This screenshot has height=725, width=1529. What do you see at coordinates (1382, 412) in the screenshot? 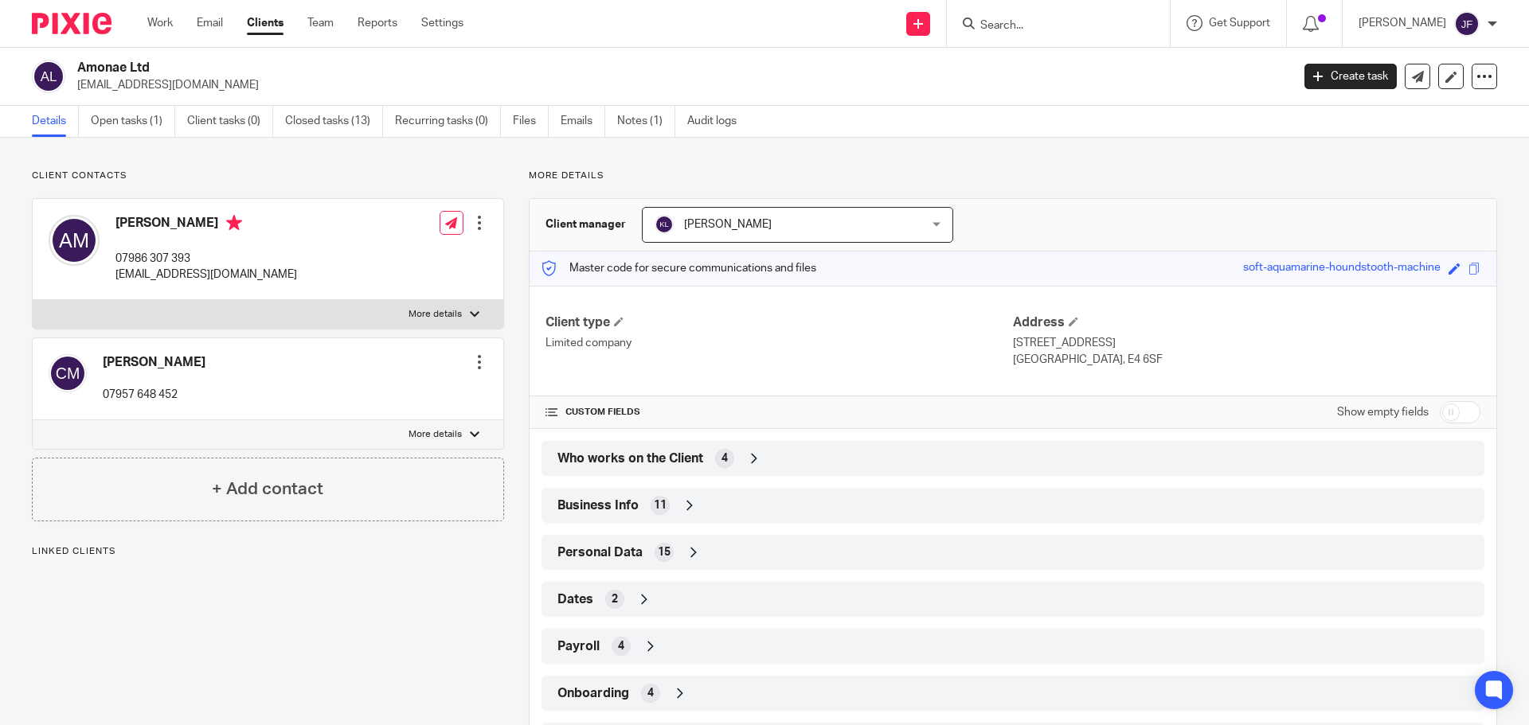
I see `label: Show empty fields` at bounding box center [1382, 412].